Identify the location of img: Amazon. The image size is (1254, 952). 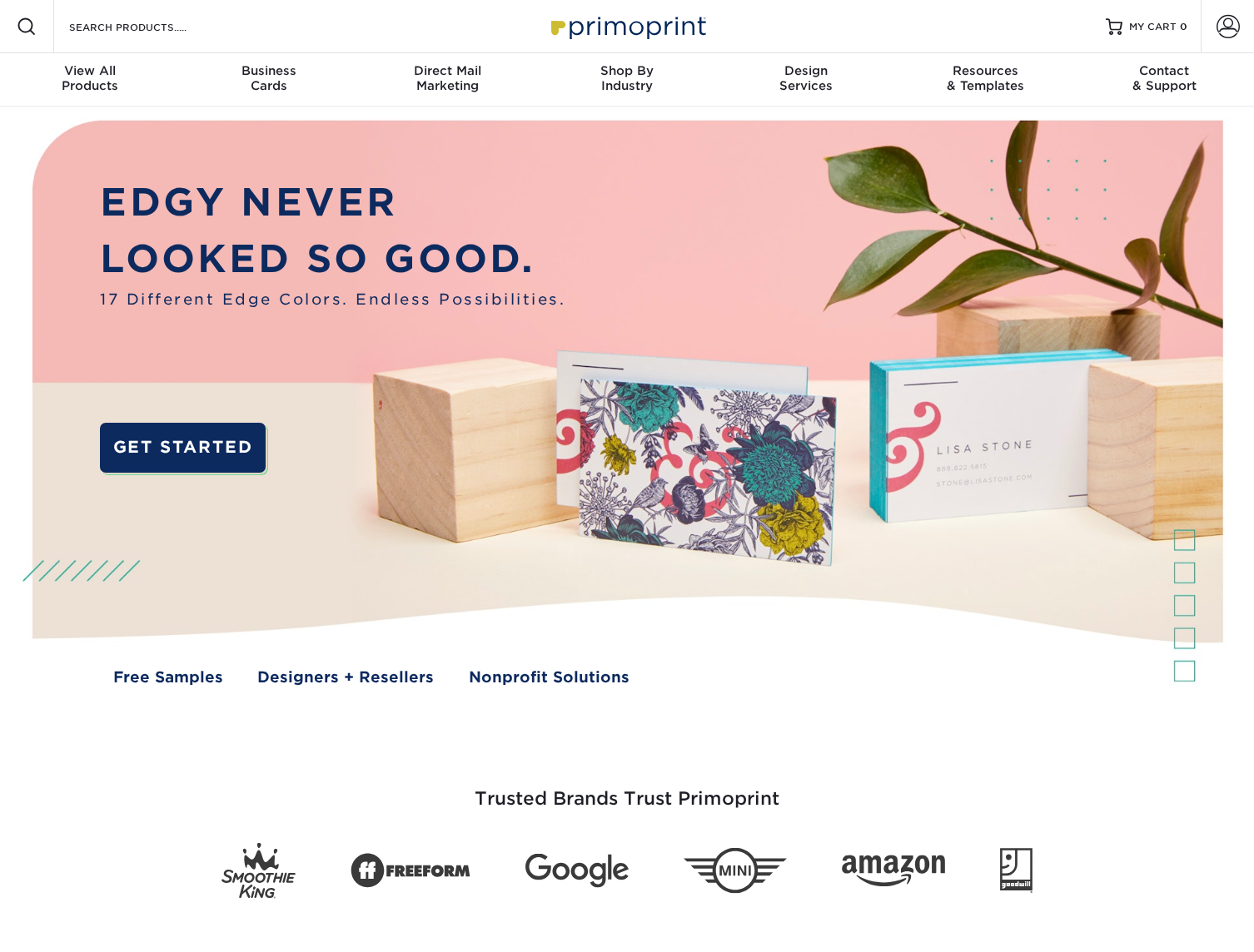
(893, 871).